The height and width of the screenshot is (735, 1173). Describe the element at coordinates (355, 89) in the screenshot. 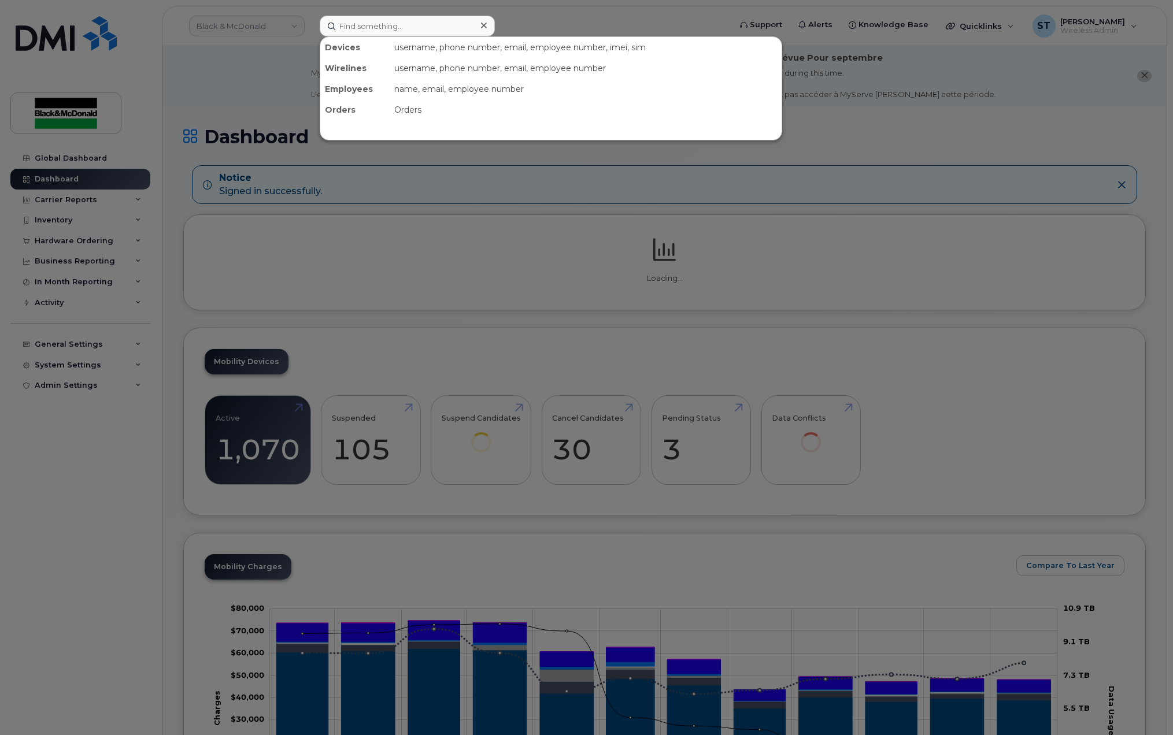

I see `div: Employees` at that location.